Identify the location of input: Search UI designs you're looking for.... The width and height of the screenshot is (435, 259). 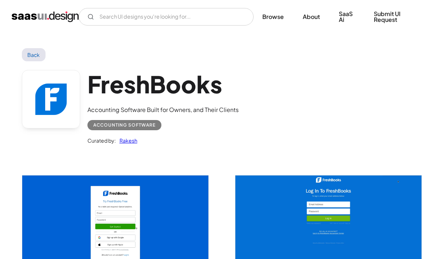
(166, 17).